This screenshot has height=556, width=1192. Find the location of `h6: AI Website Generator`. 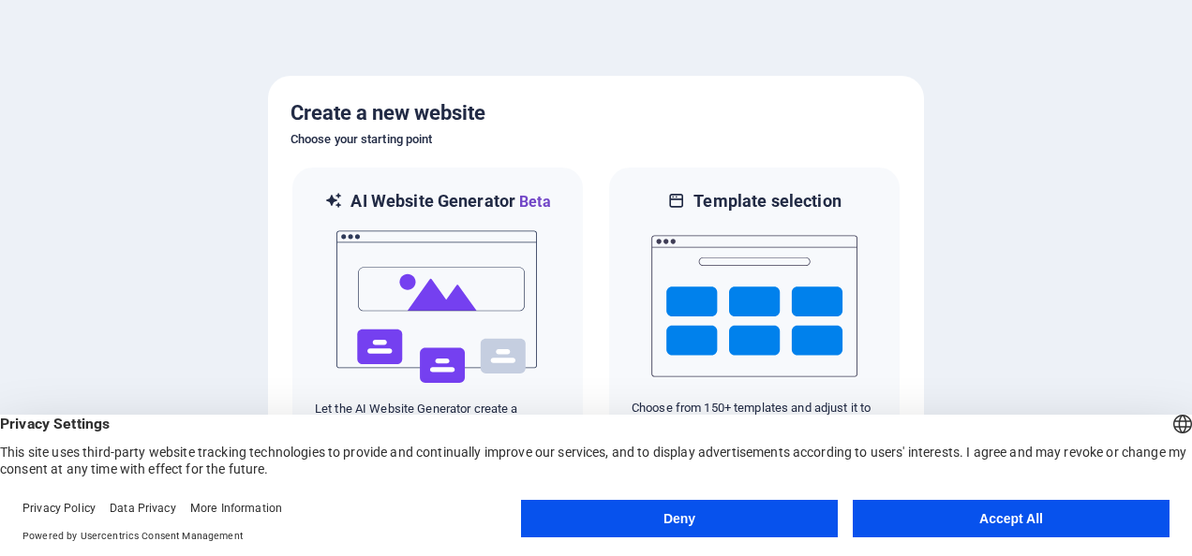

h6: AI Website Generator is located at coordinates (450, 201).